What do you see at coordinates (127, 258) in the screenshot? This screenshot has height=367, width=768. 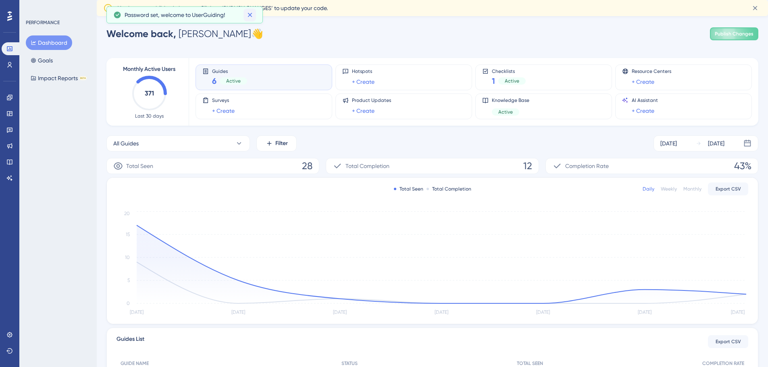 I see `tspan: 10` at bounding box center [127, 258].